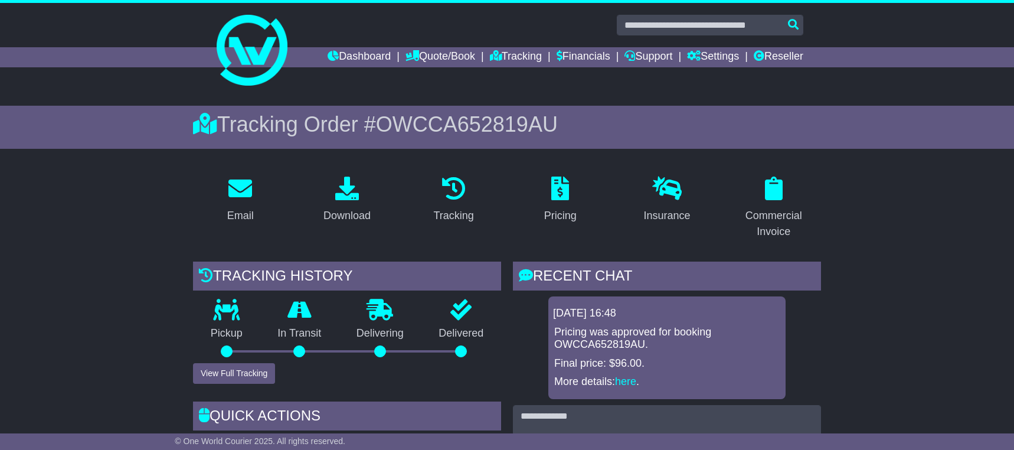 The width and height of the screenshot is (1014, 450). Describe the element at coordinates (774, 208) in the screenshot. I see `a: Commercial Invoice` at that location.